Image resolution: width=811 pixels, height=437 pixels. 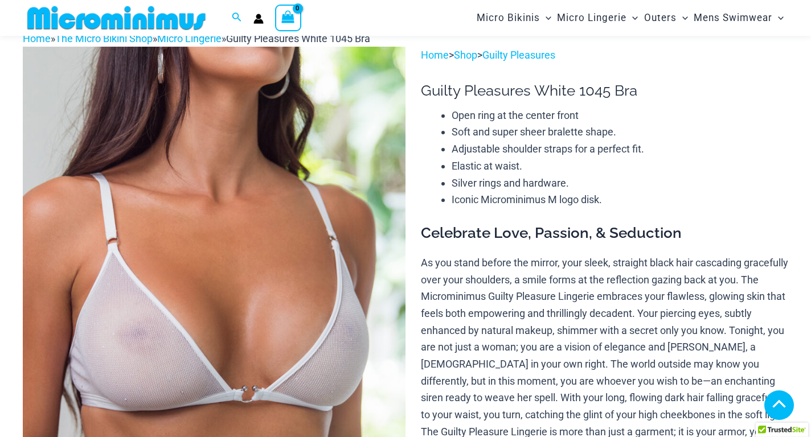 I want to click on img: MM SHOP LOGO FLAT, so click(x=116, y=18).